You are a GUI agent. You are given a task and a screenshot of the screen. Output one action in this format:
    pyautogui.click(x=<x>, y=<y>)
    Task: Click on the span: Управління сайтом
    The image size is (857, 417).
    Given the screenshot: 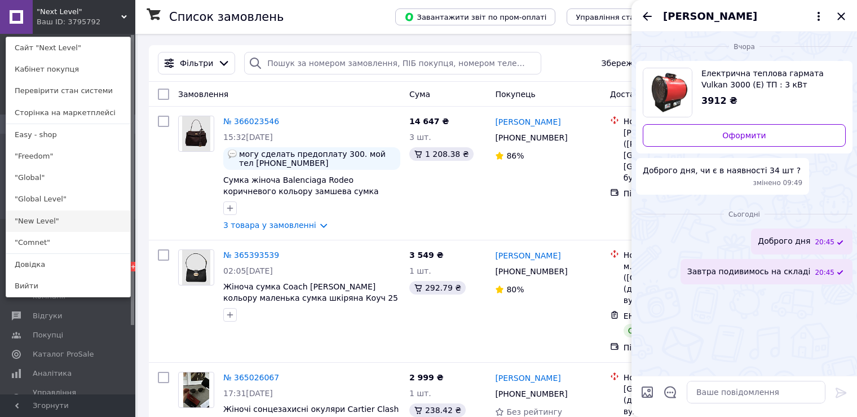 What is the action you would take?
    pyautogui.click(x=68, y=398)
    